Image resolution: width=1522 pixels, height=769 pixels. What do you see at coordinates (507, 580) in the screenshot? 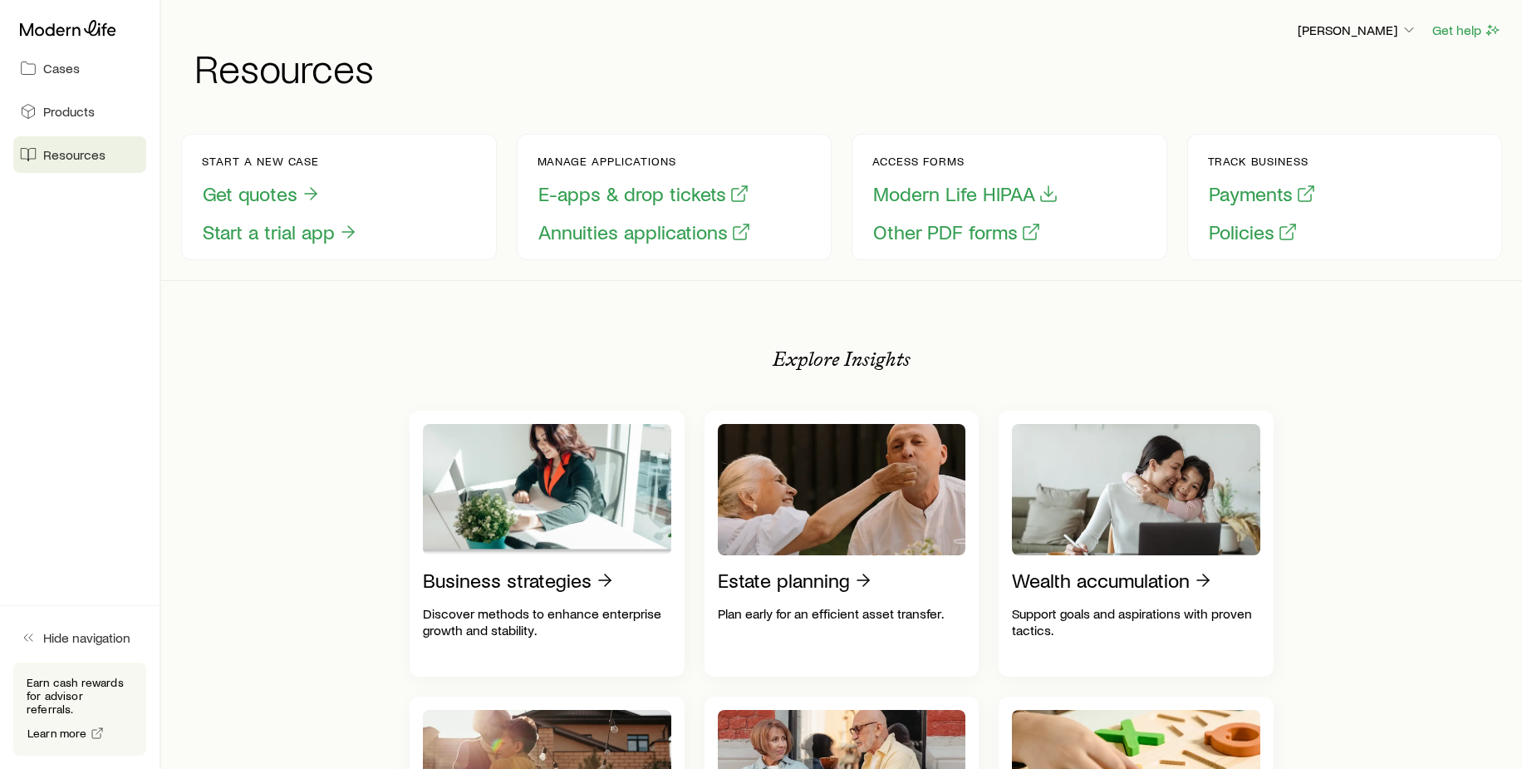
I see `p: Business strategies` at bounding box center [507, 580].